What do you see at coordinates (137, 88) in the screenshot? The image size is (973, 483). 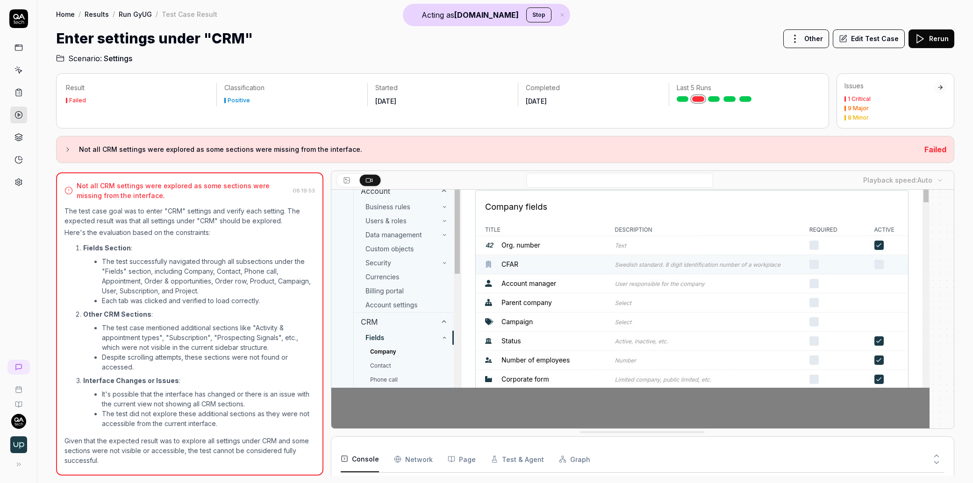 I see `p: Result` at bounding box center [137, 88].